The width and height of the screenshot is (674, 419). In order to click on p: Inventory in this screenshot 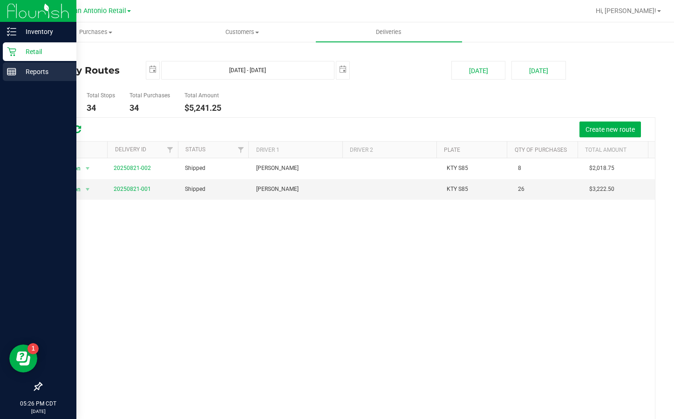, I will do `click(44, 32)`.